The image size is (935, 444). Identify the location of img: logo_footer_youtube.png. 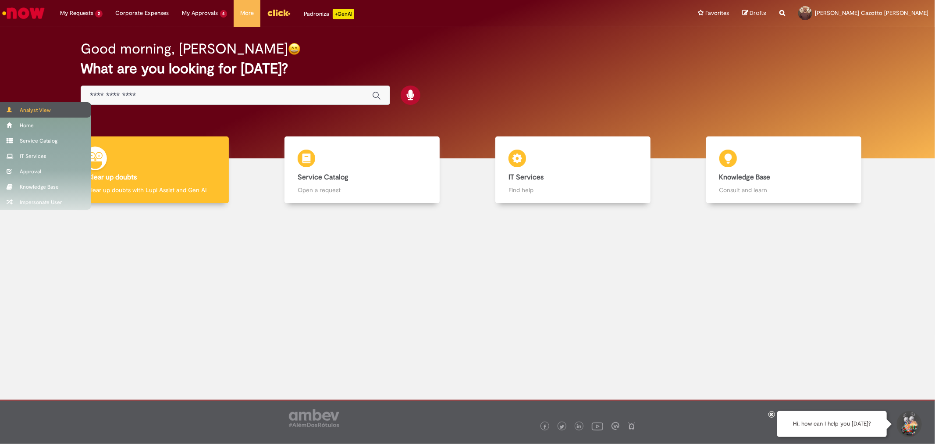
(597, 426).